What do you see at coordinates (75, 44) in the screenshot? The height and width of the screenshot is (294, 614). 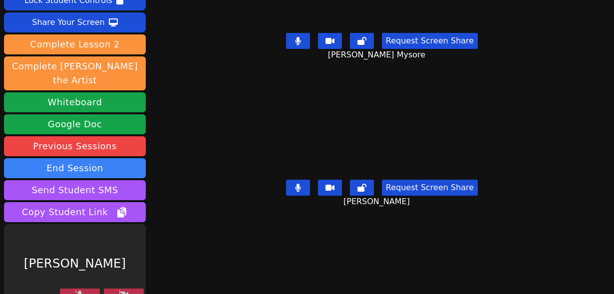 I see `button: Complete Lesson 2` at bounding box center [75, 44].